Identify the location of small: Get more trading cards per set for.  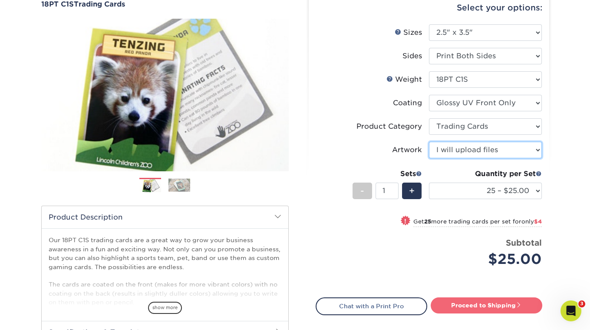
(478, 222).